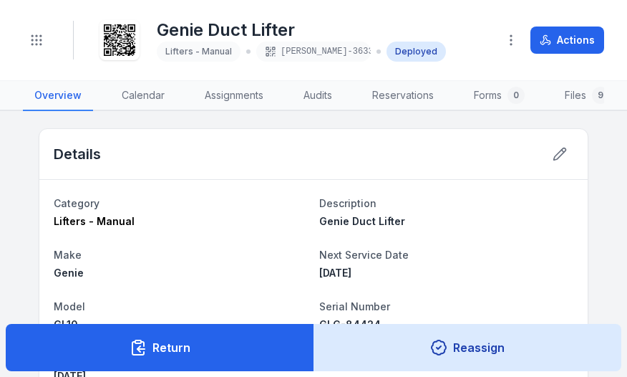 This screenshot has height=377, width=627. What do you see at coordinates (364, 254) in the screenshot?
I see `span: Next Service Date` at bounding box center [364, 254].